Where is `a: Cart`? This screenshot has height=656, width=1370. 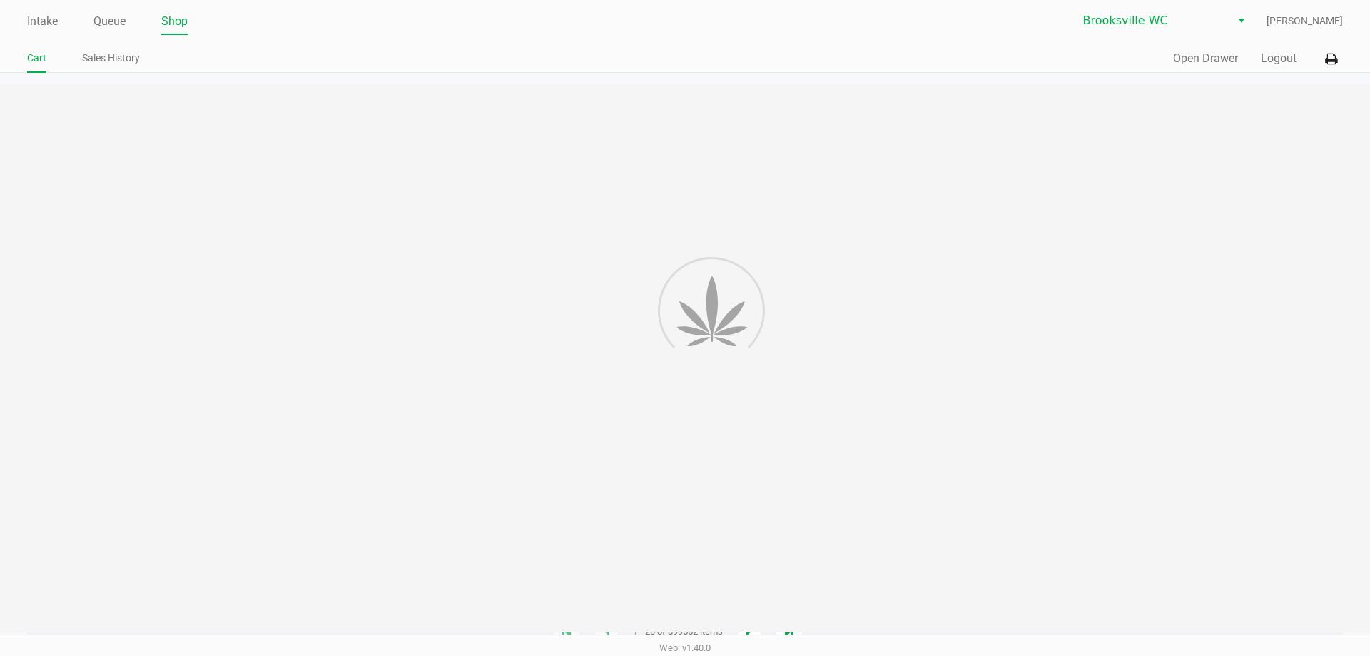
a: Cart is located at coordinates (36, 58).